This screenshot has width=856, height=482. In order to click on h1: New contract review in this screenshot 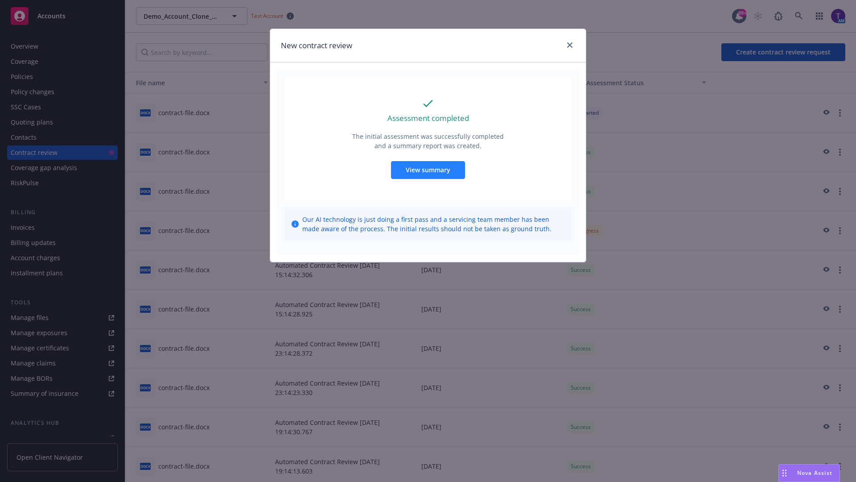, I will do `click(317, 45)`.